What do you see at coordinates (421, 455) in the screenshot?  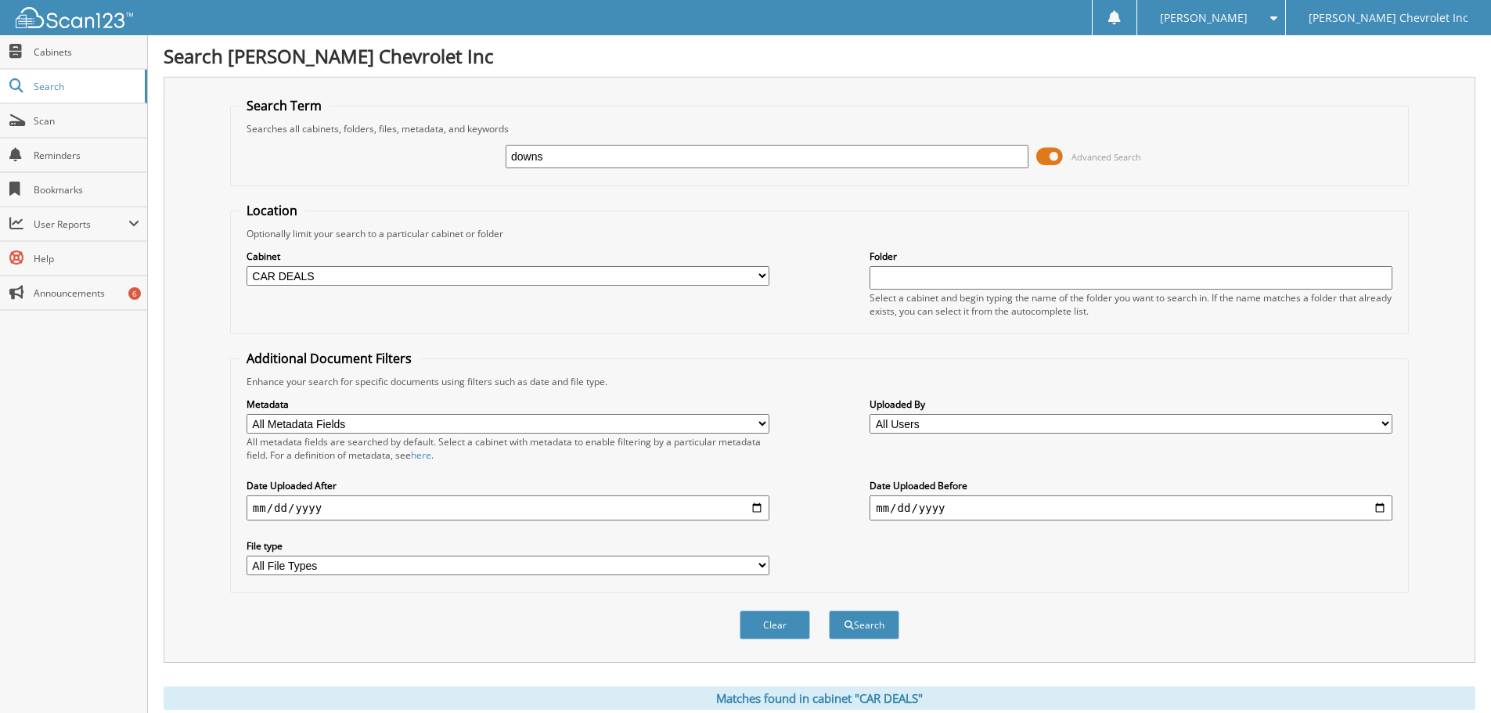 I see `a: here` at bounding box center [421, 455].